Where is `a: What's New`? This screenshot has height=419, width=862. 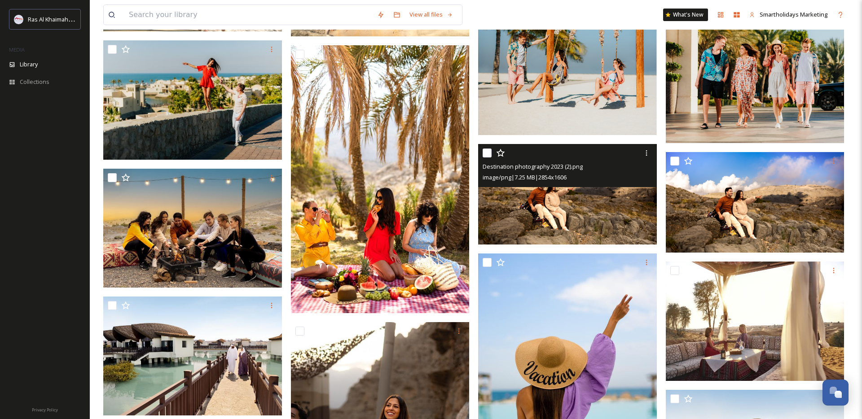
a: What's New is located at coordinates (686, 15).